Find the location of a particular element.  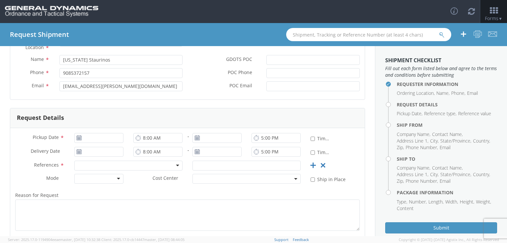

span: Delivery Date is located at coordinates (45, 152).